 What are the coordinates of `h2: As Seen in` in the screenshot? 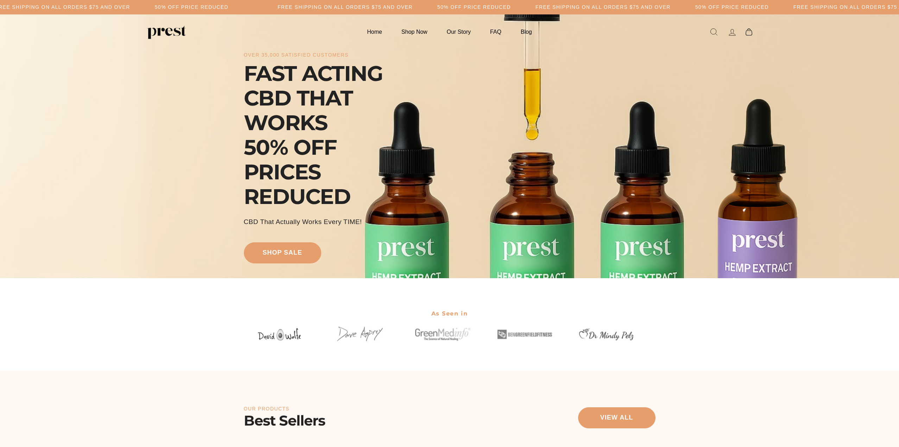 It's located at (450, 314).